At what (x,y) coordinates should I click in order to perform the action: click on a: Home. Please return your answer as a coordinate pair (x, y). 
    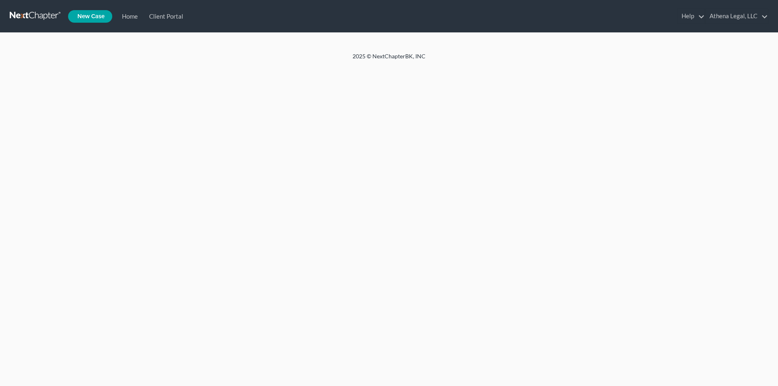
    Looking at the image, I should click on (128, 16).